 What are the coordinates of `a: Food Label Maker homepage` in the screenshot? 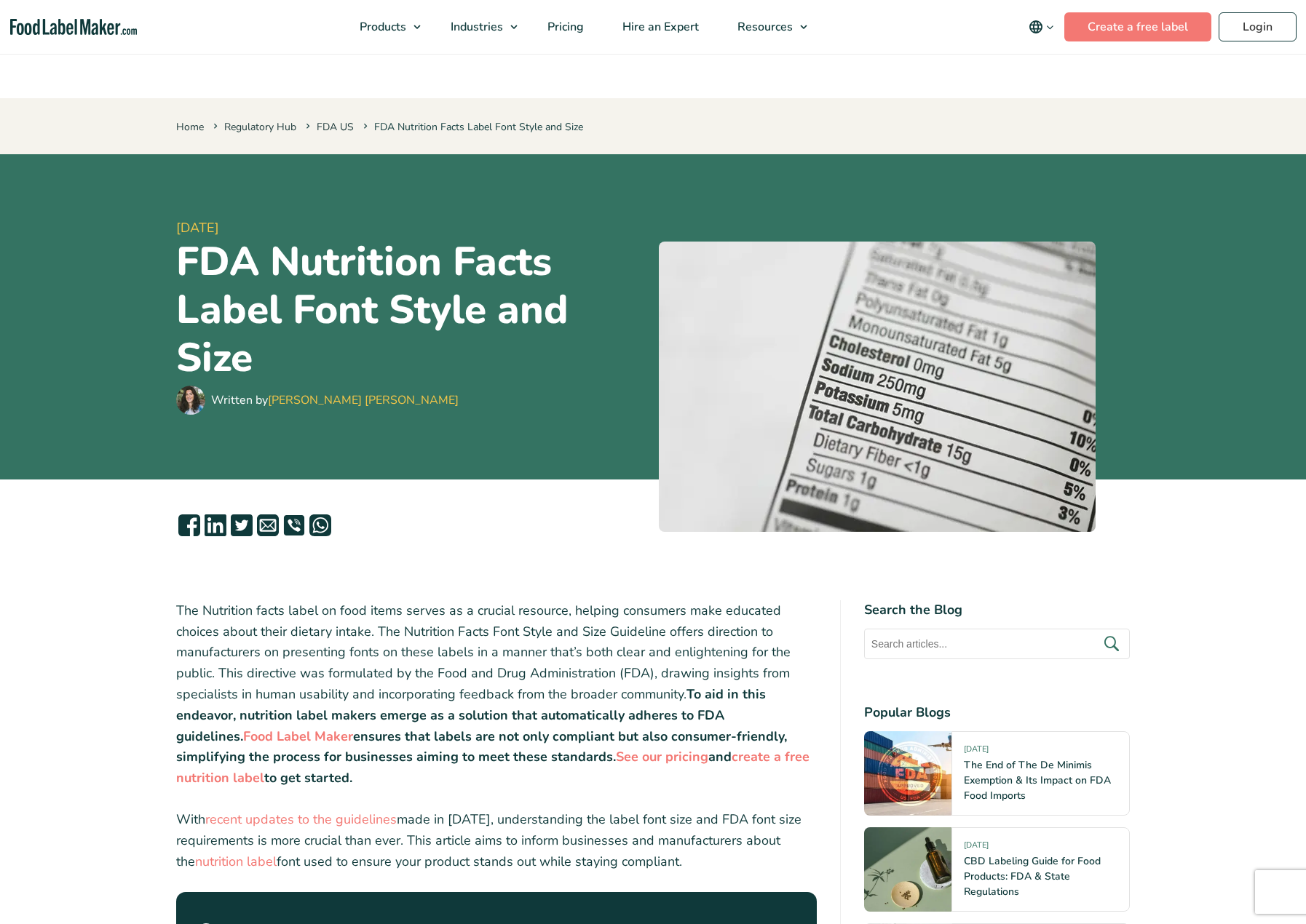 It's located at (74, 27).